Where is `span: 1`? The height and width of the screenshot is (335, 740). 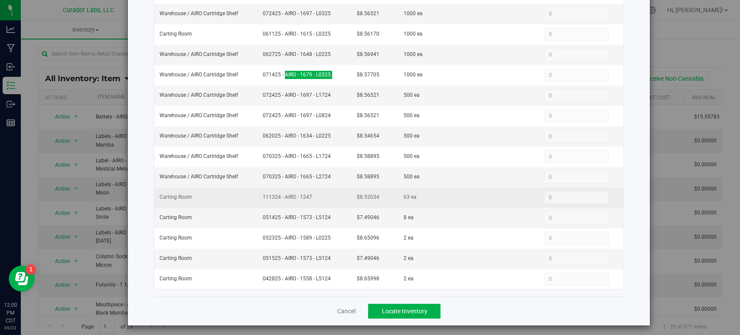 span: 1 is located at coordinates (5, 5).